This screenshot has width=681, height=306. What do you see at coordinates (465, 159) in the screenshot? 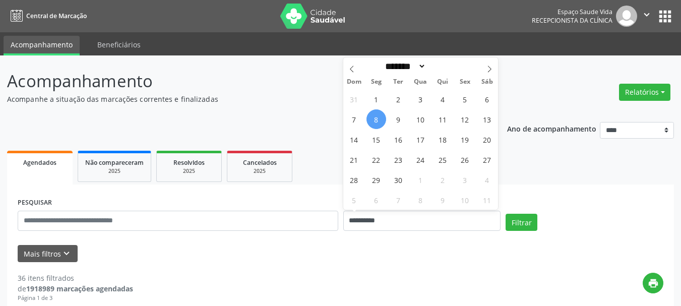
I see `span: Setembro 26, 2025` at bounding box center [465, 159].